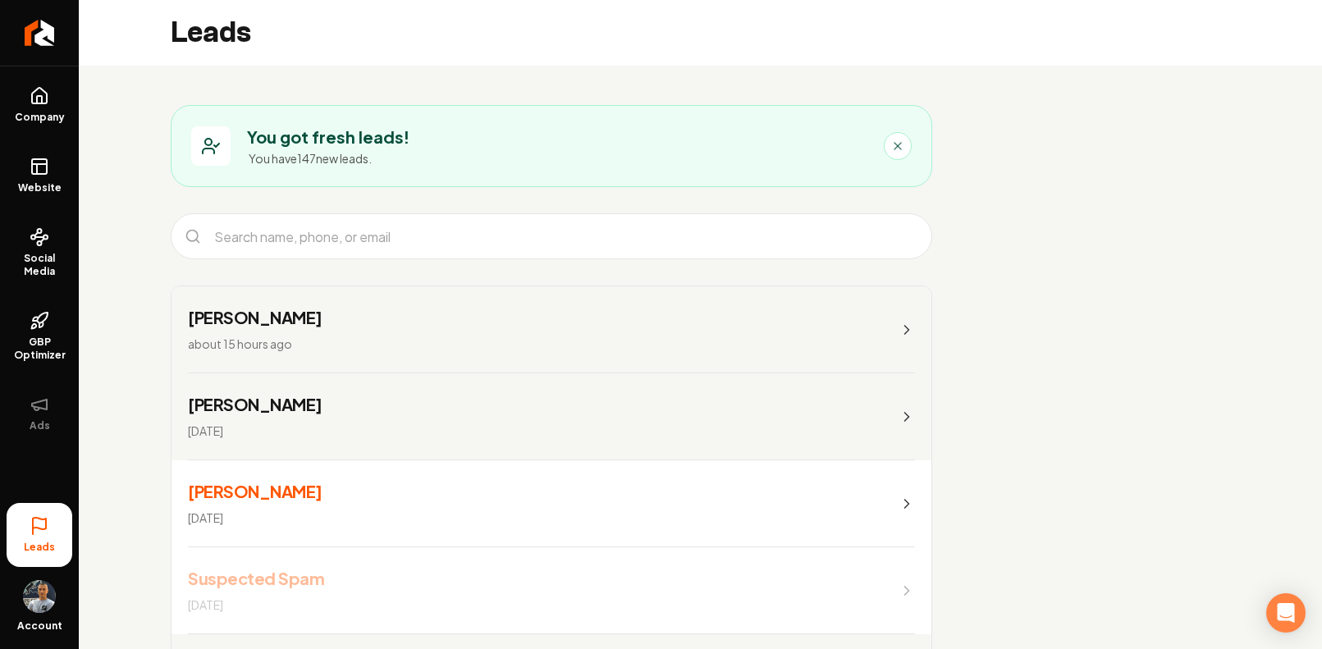 The height and width of the screenshot is (649, 1322). What do you see at coordinates (39, 253) in the screenshot?
I see `a: Social Media` at bounding box center [39, 253].